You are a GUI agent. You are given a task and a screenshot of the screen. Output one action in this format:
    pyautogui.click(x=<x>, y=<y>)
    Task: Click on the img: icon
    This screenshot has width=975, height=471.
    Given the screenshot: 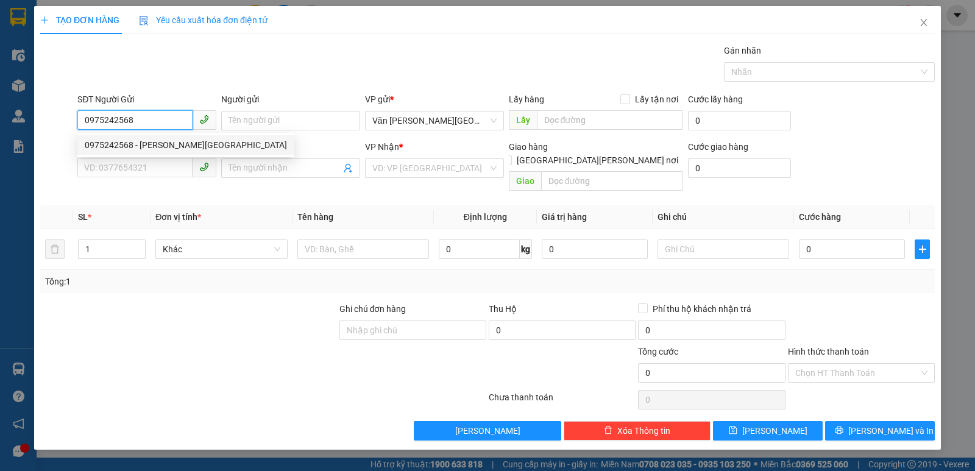 What is the action you would take?
    pyautogui.click(x=144, y=21)
    